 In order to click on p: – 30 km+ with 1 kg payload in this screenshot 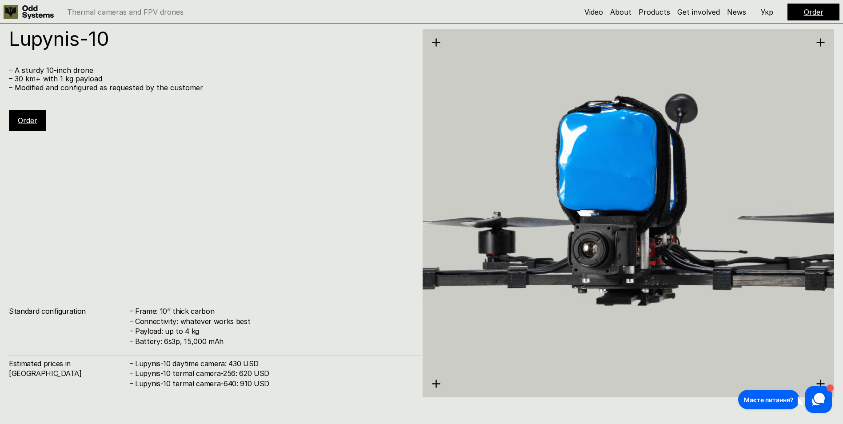, I will do `click(210, 79)`.